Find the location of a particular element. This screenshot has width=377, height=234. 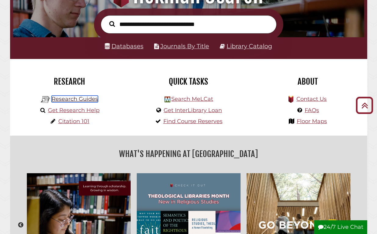

a: Research Guides is located at coordinates (75, 99).